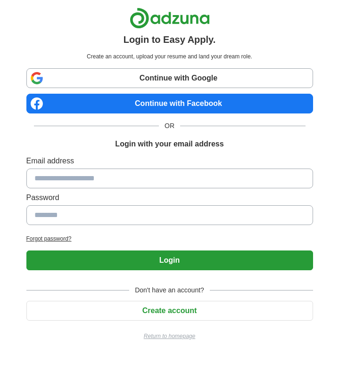 The width and height of the screenshot is (339, 371). Describe the element at coordinates (170, 78) in the screenshot. I see `a: Continue with Google` at that location.